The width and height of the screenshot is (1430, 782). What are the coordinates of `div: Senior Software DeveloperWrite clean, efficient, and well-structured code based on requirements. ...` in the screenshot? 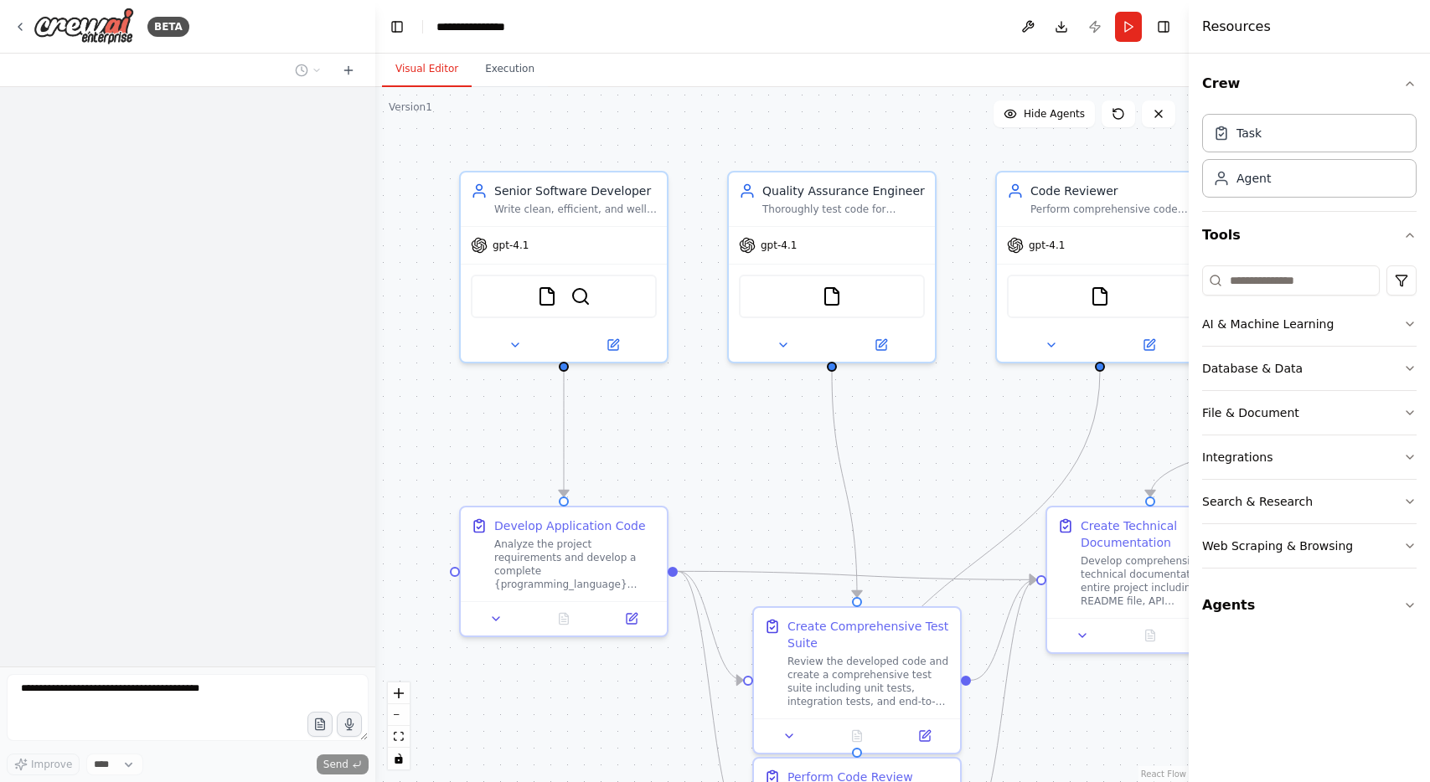 It's located at (564, 267).